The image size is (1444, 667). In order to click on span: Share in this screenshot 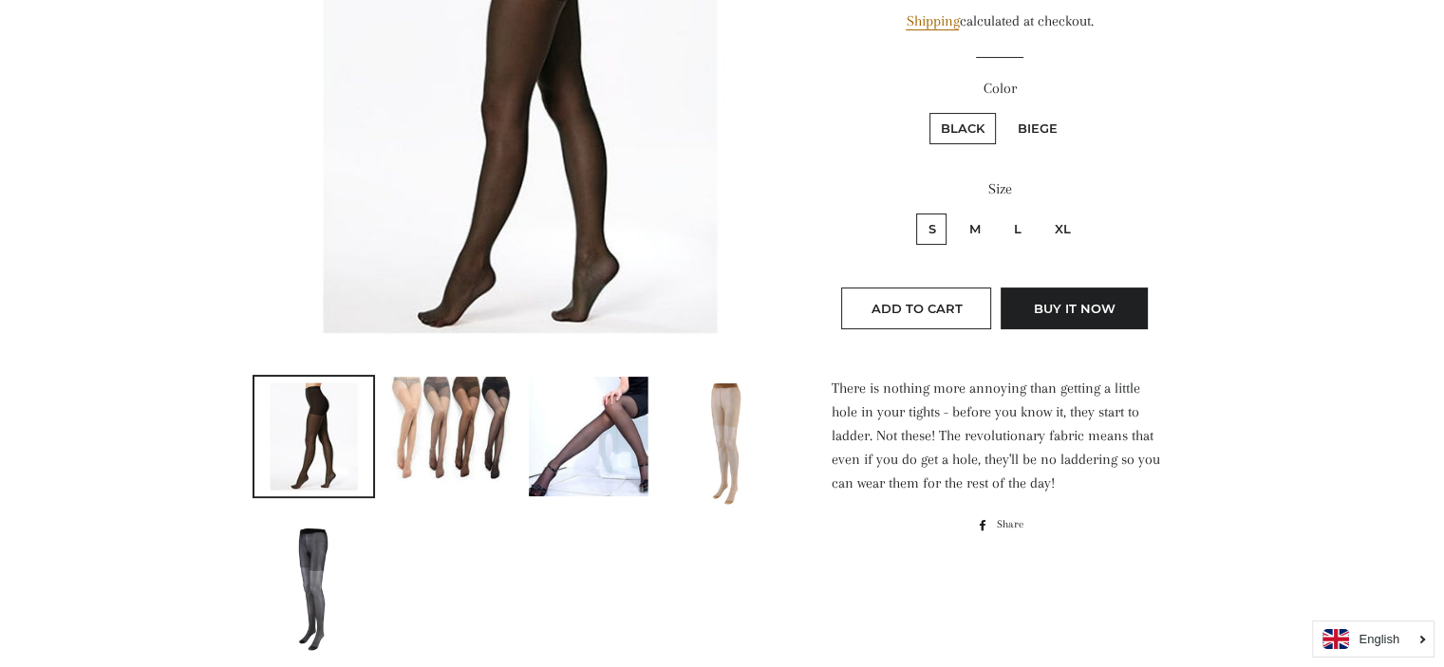, I will do `click(1014, 525)`.